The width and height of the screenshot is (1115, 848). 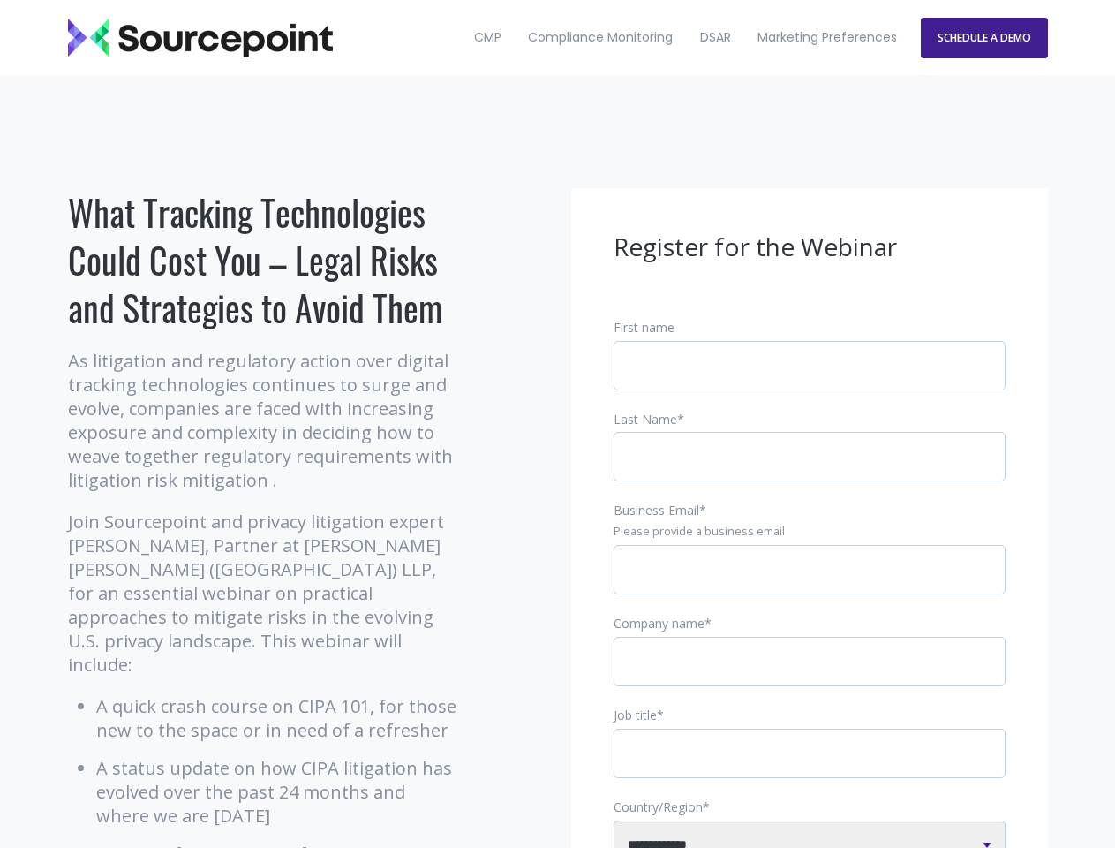 I want to click on legend: Please provide a business email, so click(x=810, y=531).